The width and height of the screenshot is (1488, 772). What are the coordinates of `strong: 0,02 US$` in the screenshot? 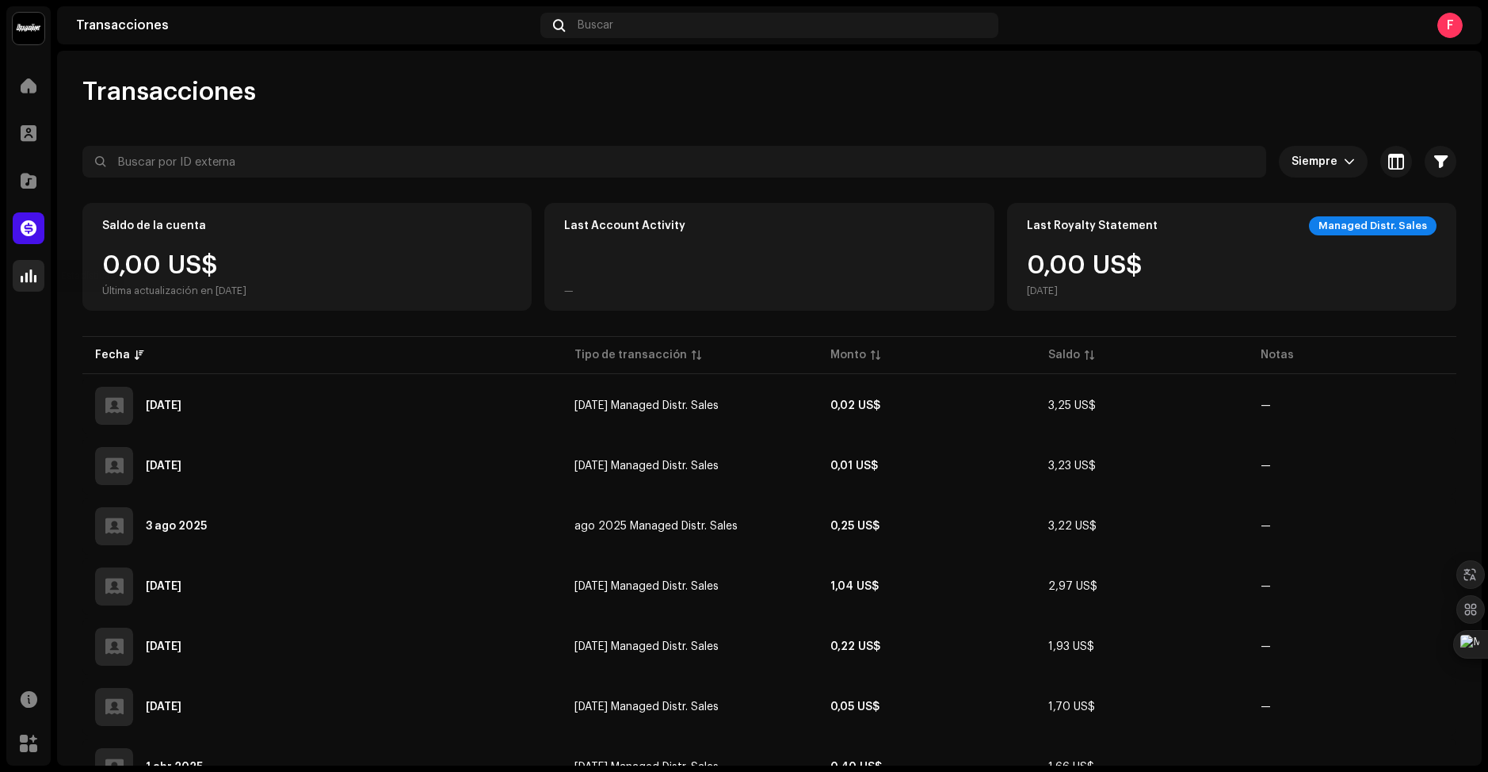 It's located at (855, 406).